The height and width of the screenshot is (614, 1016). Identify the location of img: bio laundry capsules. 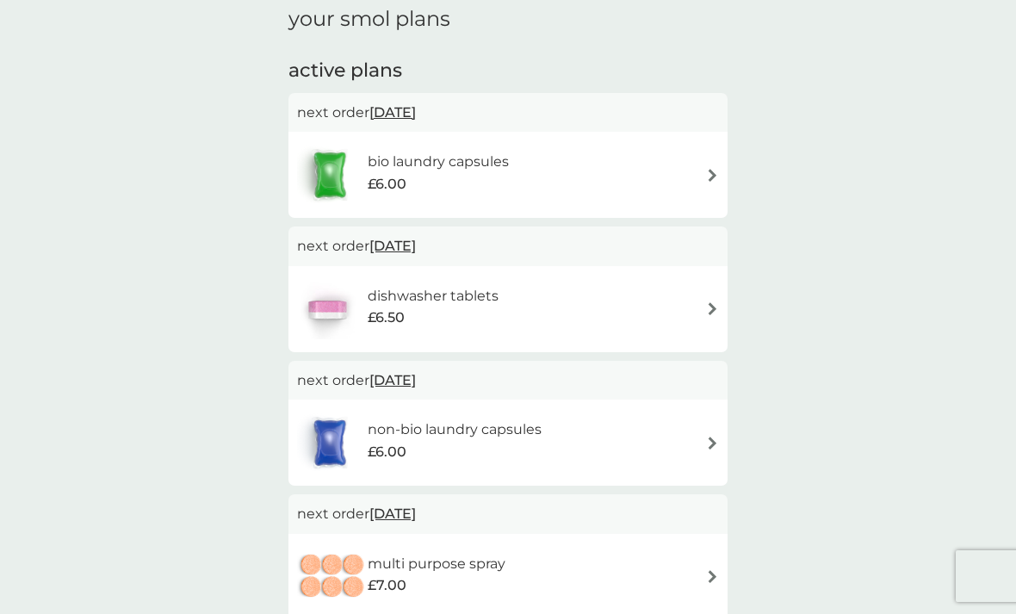
(330, 175).